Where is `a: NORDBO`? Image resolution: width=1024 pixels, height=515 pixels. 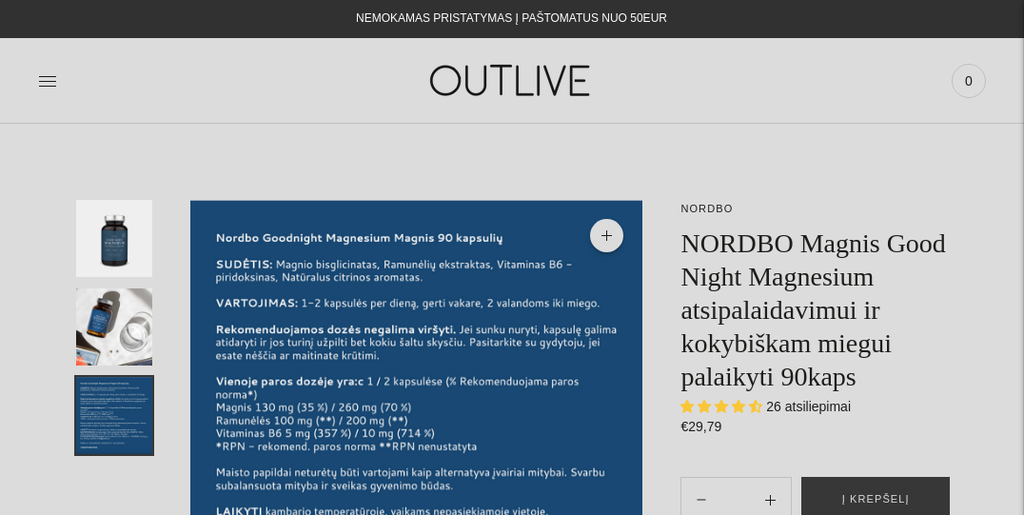
a: NORDBO is located at coordinates (706, 208).